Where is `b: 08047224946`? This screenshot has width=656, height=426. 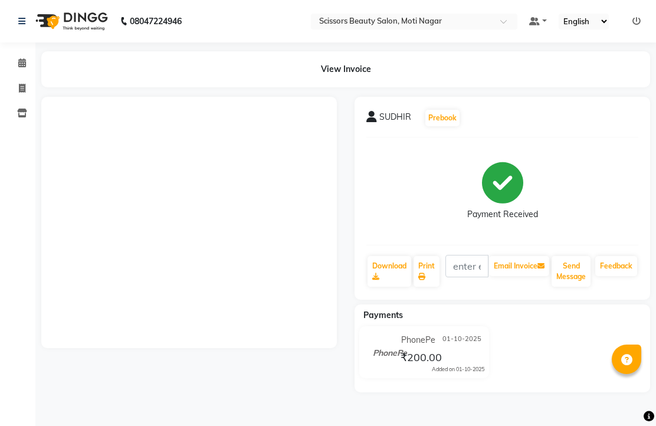
b: 08047224946 is located at coordinates (156, 21).